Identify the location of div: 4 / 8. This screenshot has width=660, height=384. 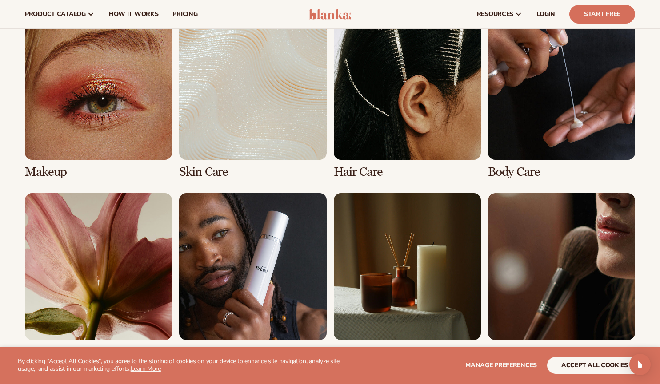
(561, 96).